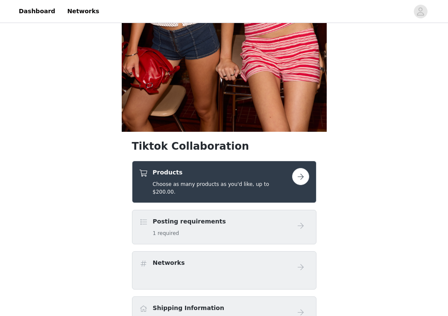  Describe the element at coordinates (37, 11) in the screenshot. I see `a: Dashboard` at that location.